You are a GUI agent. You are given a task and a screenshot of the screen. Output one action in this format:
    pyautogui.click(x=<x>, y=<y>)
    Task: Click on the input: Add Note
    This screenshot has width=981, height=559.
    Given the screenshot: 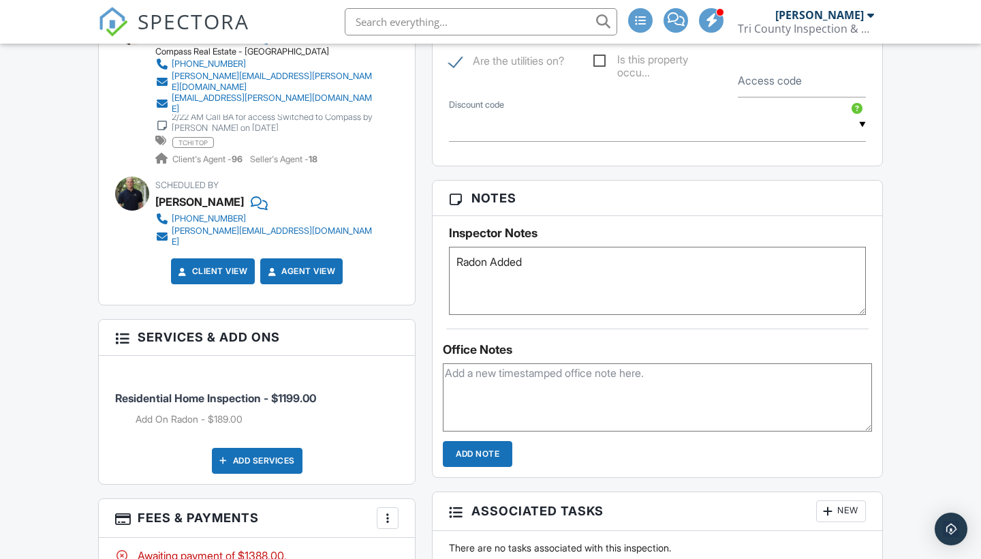 What is the action you would take?
    pyautogui.click(x=478, y=454)
    